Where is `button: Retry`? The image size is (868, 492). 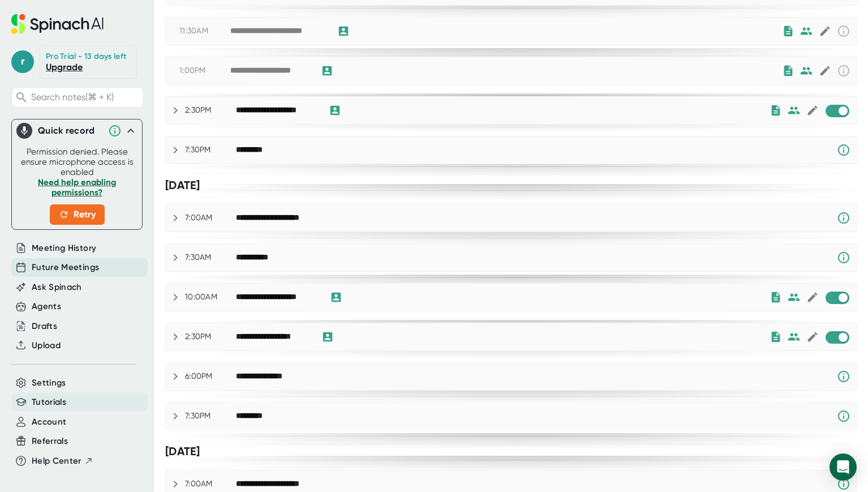 button: Retry is located at coordinates (77, 214).